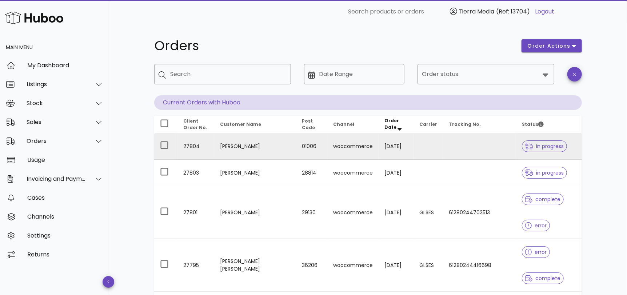 Image resolution: width=627 pixels, height=295 pixels. What do you see at coordinates (312, 146) in the screenshot?
I see `td: 01006` at bounding box center [312, 146].